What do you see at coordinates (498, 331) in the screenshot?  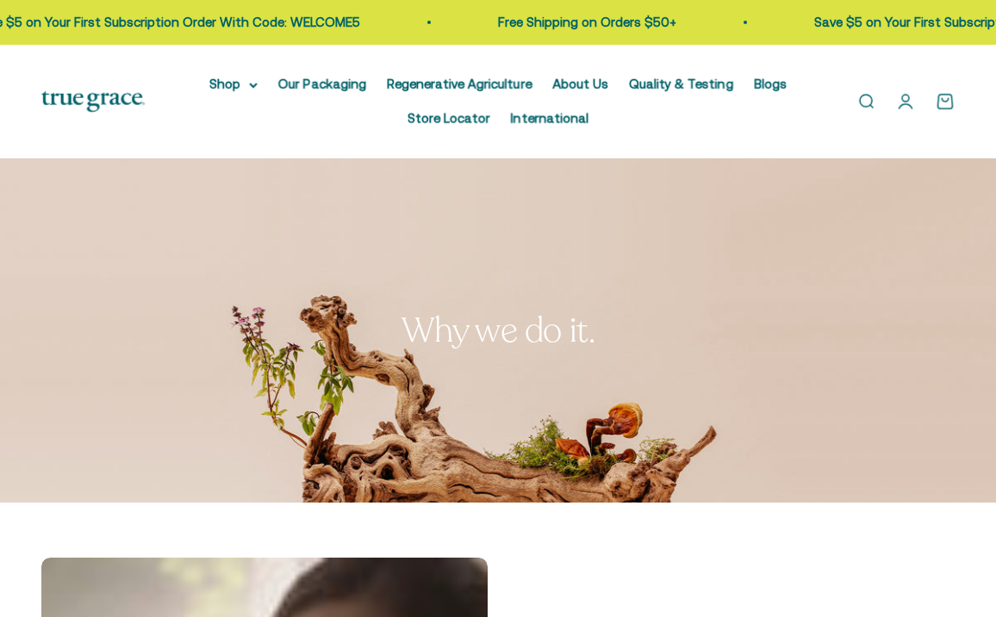 I see `split-lines: Why we do it.` at bounding box center [498, 331].